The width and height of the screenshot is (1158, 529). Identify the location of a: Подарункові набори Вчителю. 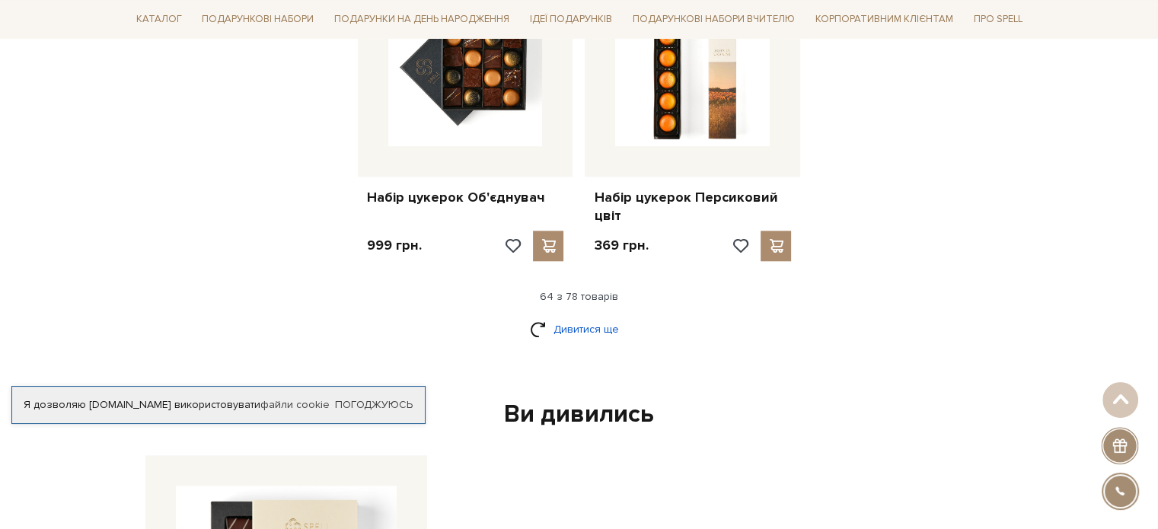
(714, 19).